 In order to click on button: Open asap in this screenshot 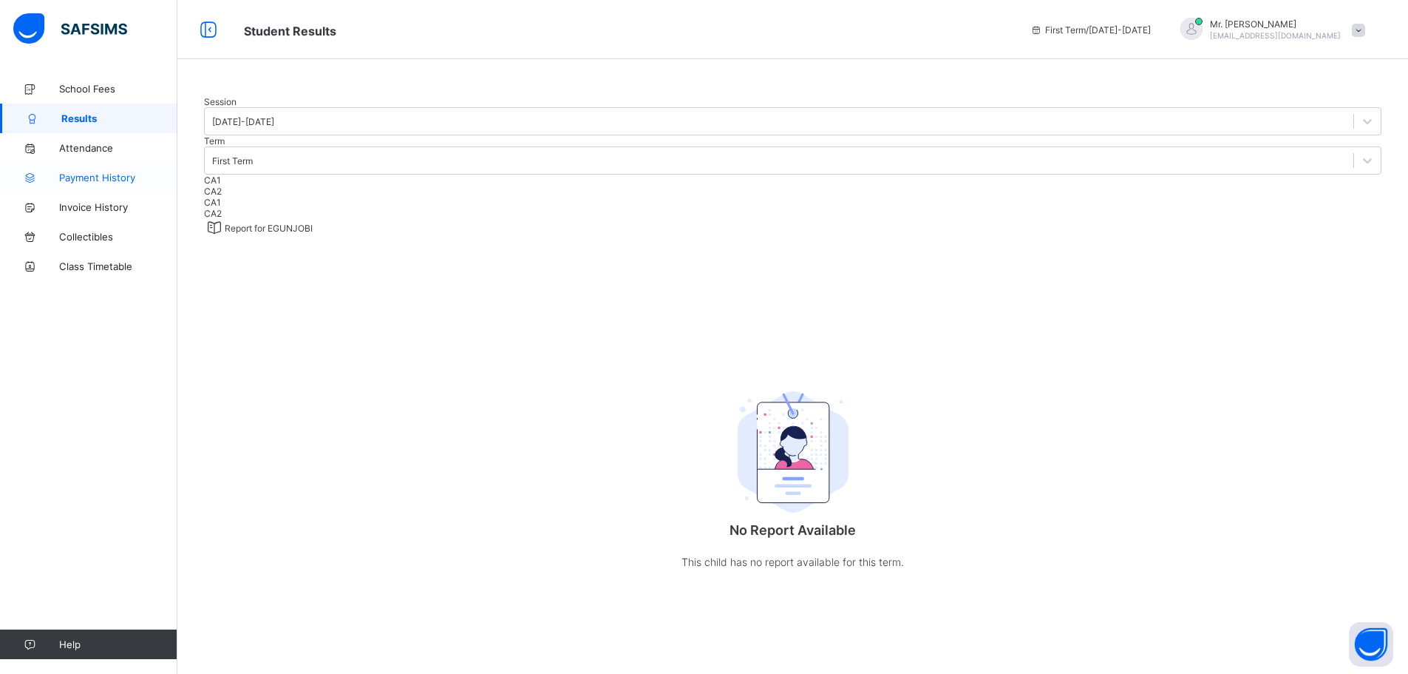, I will do `click(1371, 644)`.